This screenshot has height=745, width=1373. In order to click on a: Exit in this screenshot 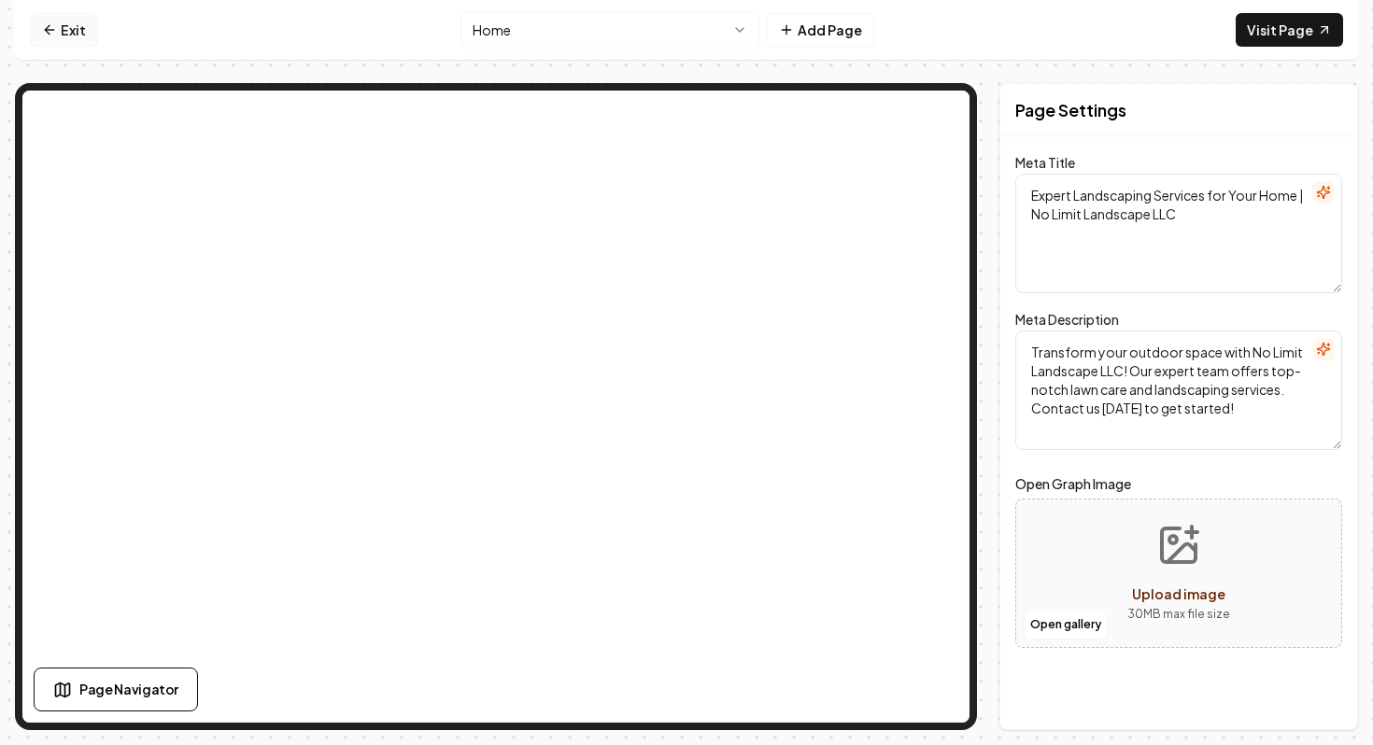, I will do `click(63, 30)`.